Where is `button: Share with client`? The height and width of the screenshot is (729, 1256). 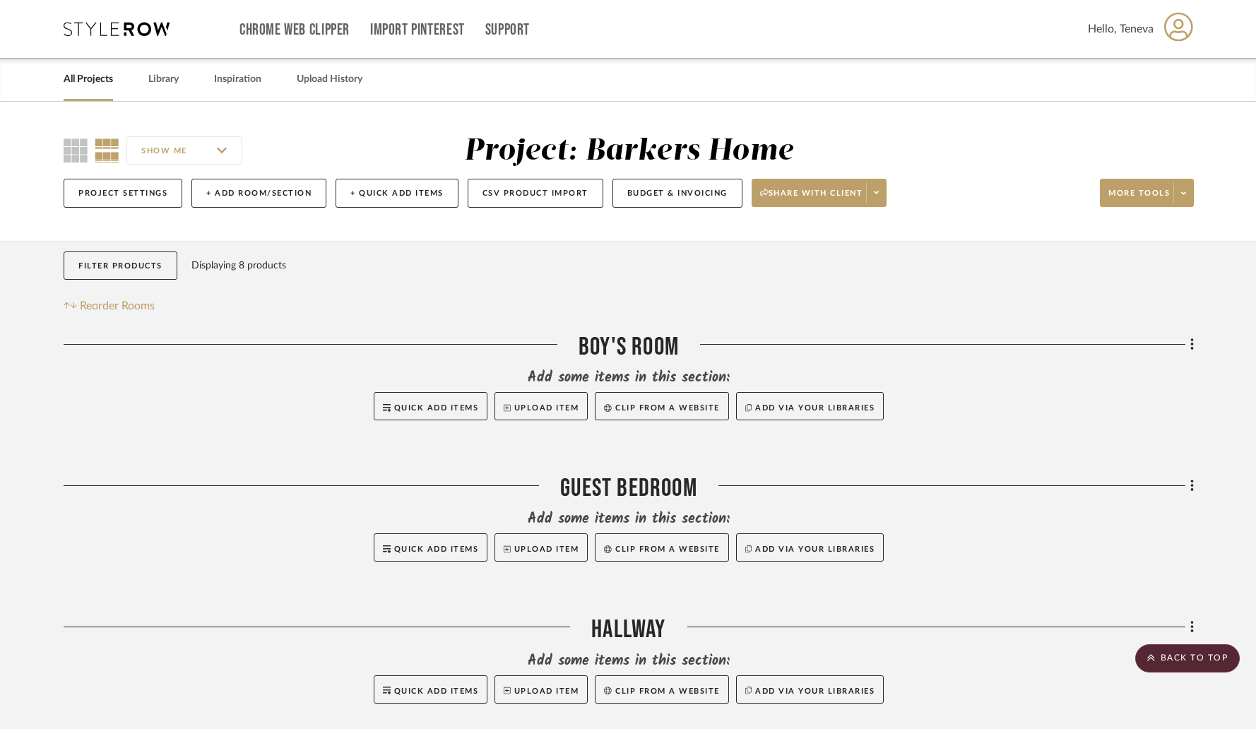
button: Share with client is located at coordinates (820, 193).